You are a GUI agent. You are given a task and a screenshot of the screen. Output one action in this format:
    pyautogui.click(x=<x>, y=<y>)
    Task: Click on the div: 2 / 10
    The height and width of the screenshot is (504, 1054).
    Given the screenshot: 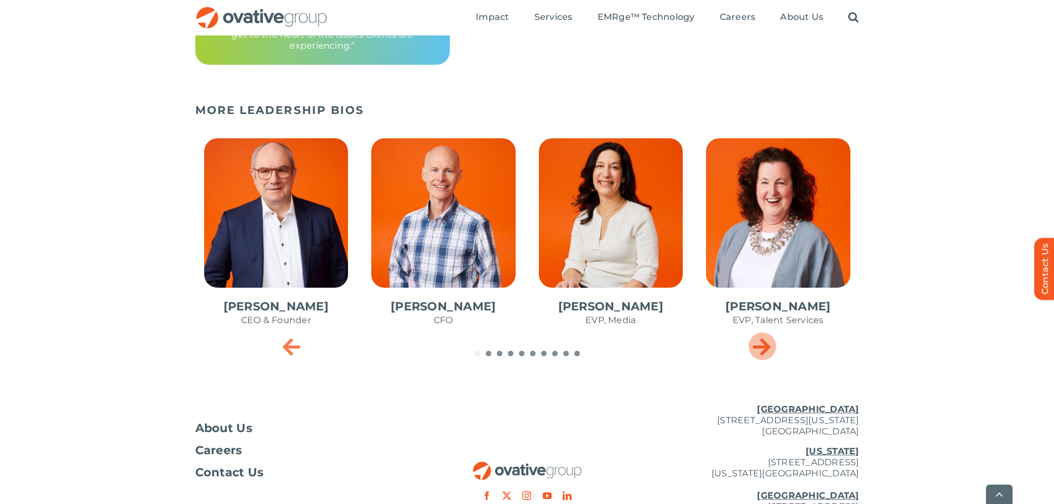 What is the action you would take?
    pyautogui.click(x=443, y=238)
    